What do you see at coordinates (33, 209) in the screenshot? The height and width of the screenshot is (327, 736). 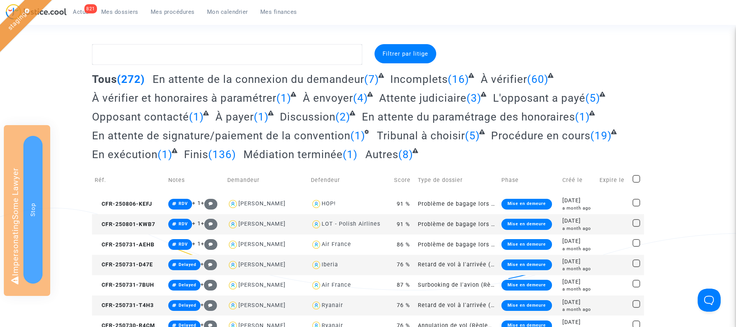 I see `span: Stop` at bounding box center [33, 209].